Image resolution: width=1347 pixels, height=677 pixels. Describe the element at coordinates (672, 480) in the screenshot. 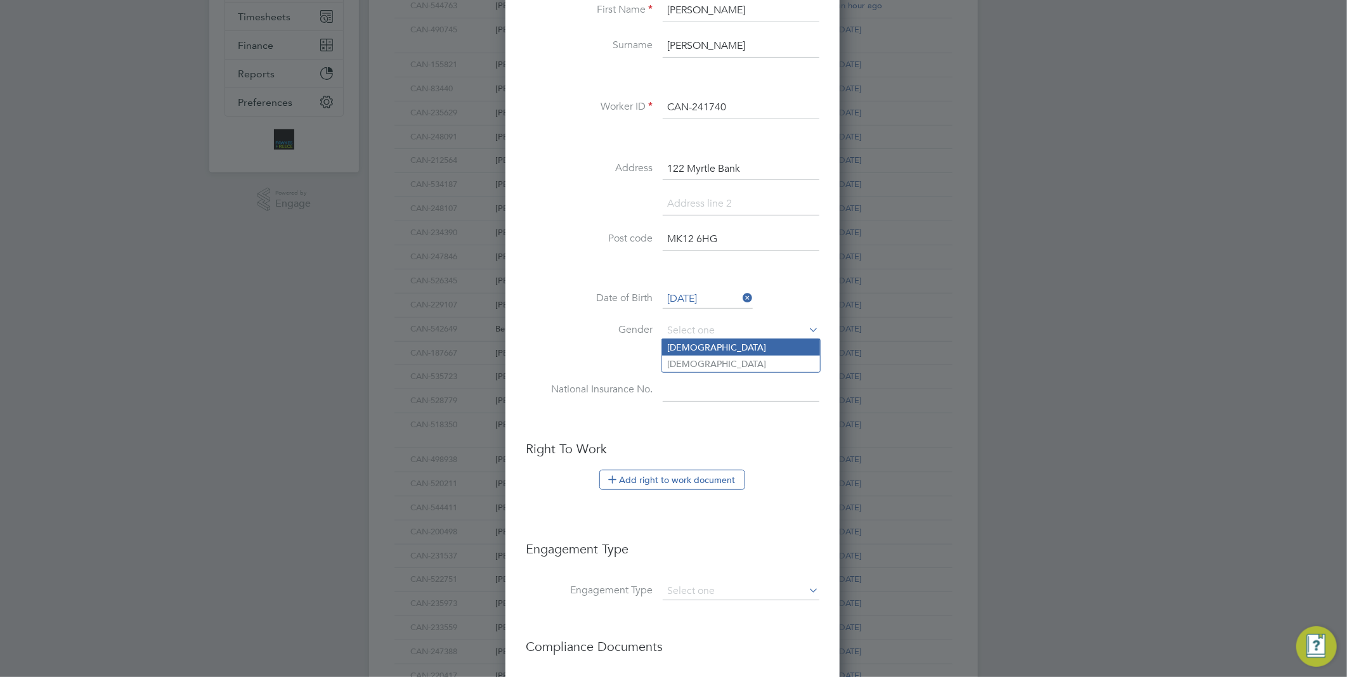

I see `button: Add right to work document` at that location.